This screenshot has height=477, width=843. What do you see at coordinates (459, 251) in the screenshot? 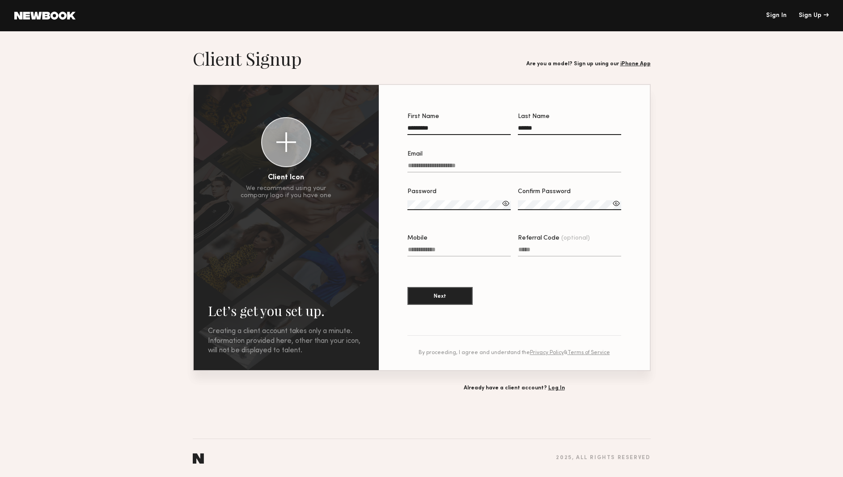
I see `input: Mobile` at bounding box center [459, 251].